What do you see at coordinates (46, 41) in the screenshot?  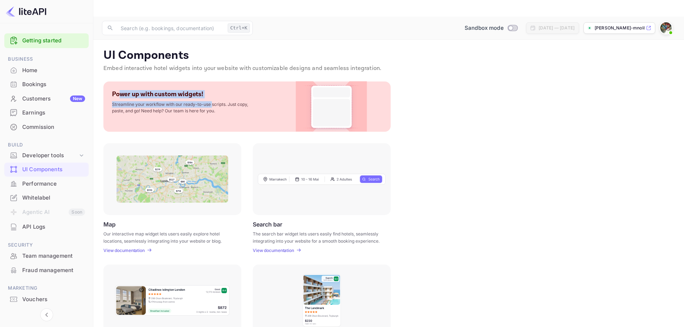 I see `div: Getting started` at bounding box center [46, 41].